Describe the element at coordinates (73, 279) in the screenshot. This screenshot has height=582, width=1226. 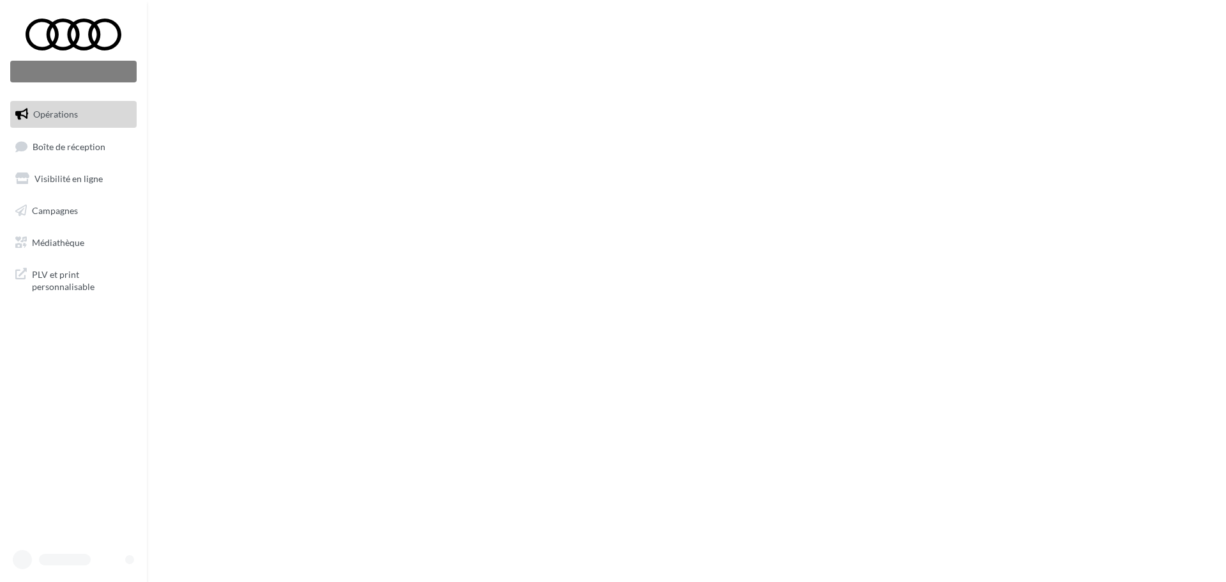
I see `a: PLV et print personnalisable` at that location.